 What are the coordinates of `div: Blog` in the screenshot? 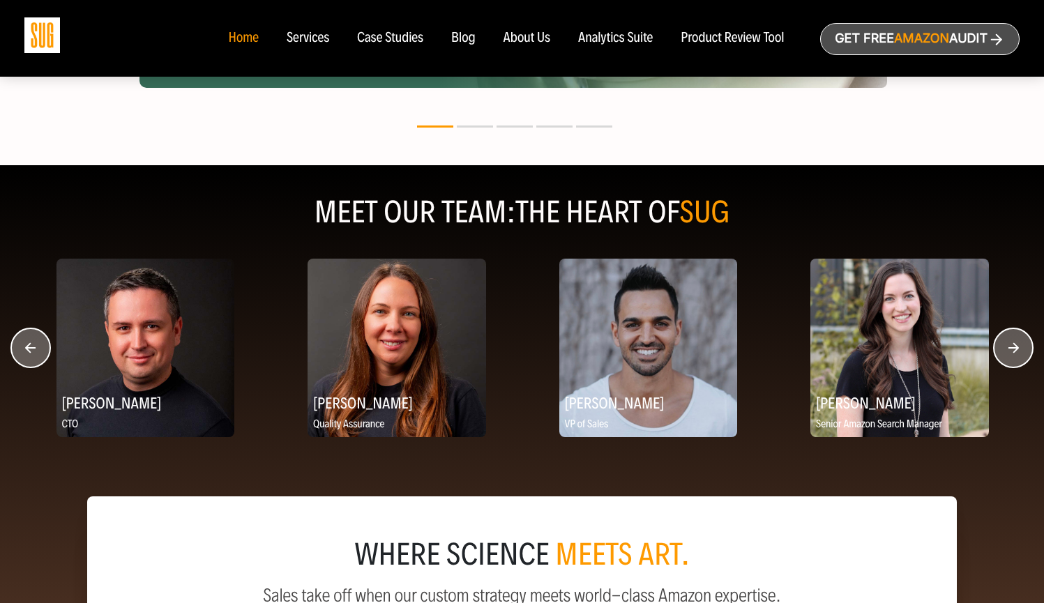 It's located at (463, 38).